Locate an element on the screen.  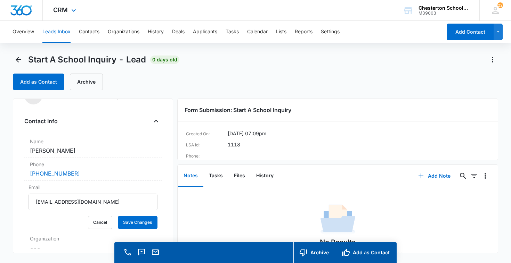
div: account id is located at coordinates (444, 13).